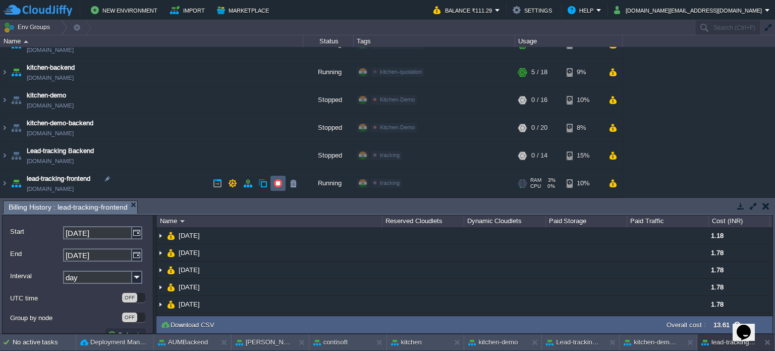 The height and width of the screenshot is (351, 775). I want to click on span: kitchen-quotation, so click(401, 73).